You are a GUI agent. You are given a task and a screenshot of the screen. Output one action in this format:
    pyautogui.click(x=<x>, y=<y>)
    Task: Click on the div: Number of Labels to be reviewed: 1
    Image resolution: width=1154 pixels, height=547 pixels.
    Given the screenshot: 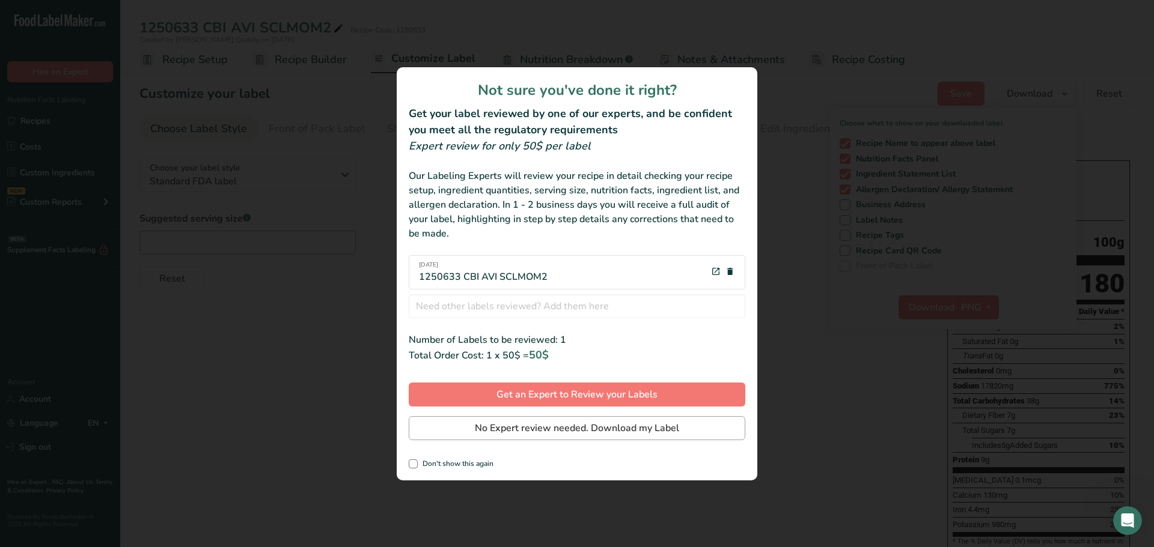 What is the action you would take?
    pyautogui.click(x=577, y=340)
    